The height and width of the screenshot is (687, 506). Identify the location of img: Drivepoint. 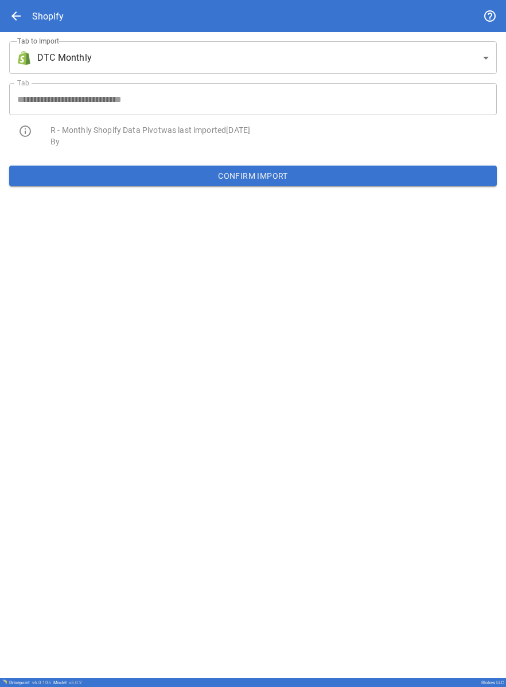
(5, 682).